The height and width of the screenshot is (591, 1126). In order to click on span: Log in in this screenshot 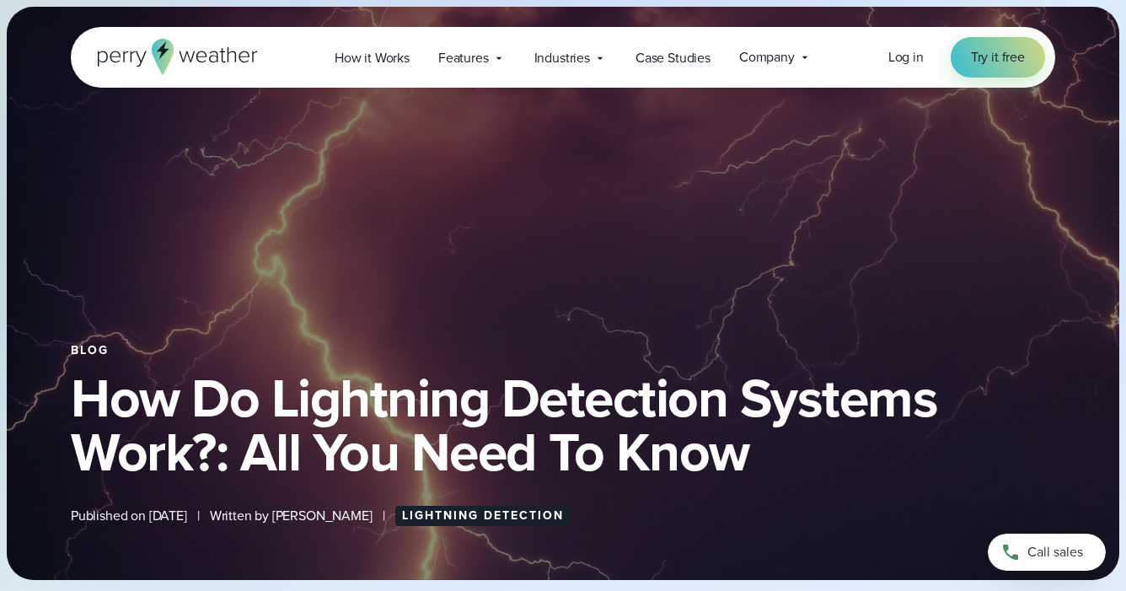, I will do `click(906, 56)`.